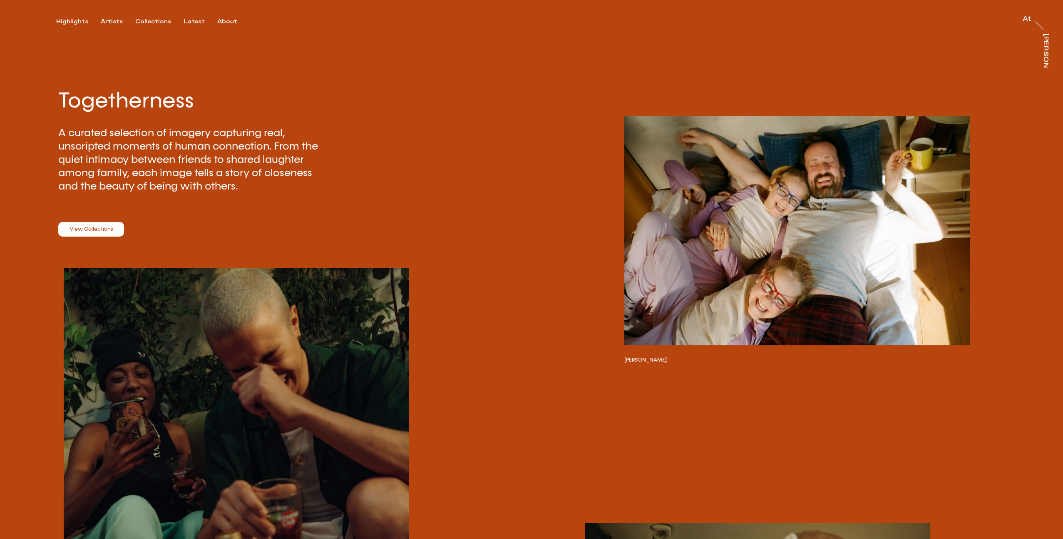 The image size is (1063, 539). I want to click on div: Latest, so click(194, 22).